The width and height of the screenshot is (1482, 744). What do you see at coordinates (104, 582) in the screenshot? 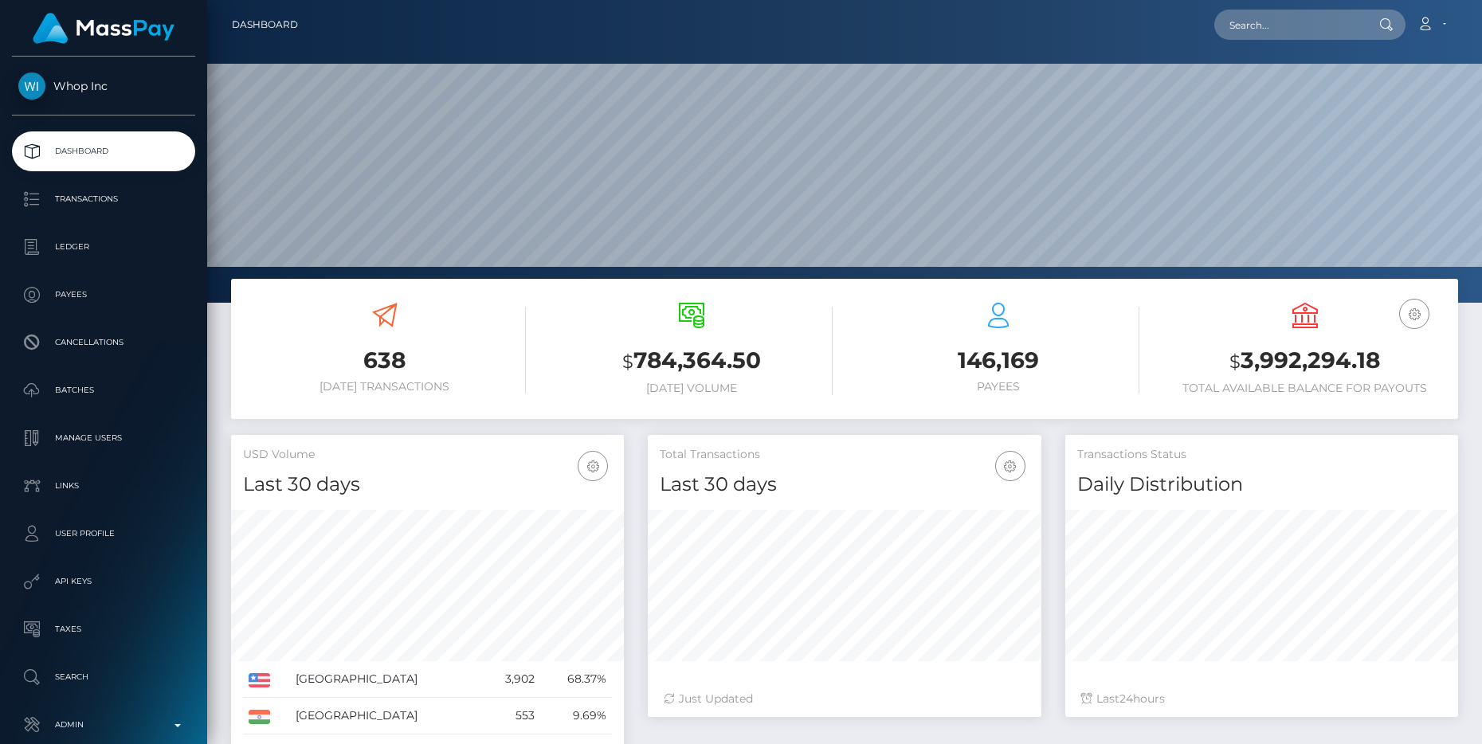
I see `p: API Keys` at bounding box center [104, 582].